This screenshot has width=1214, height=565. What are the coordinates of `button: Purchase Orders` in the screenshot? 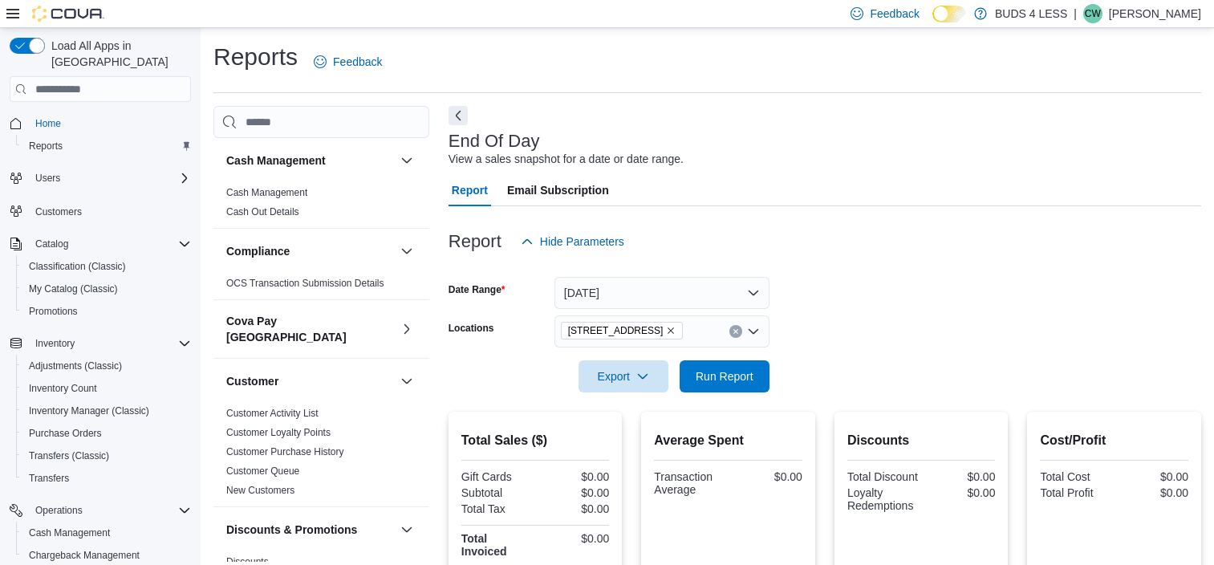 It's located at (107, 433).